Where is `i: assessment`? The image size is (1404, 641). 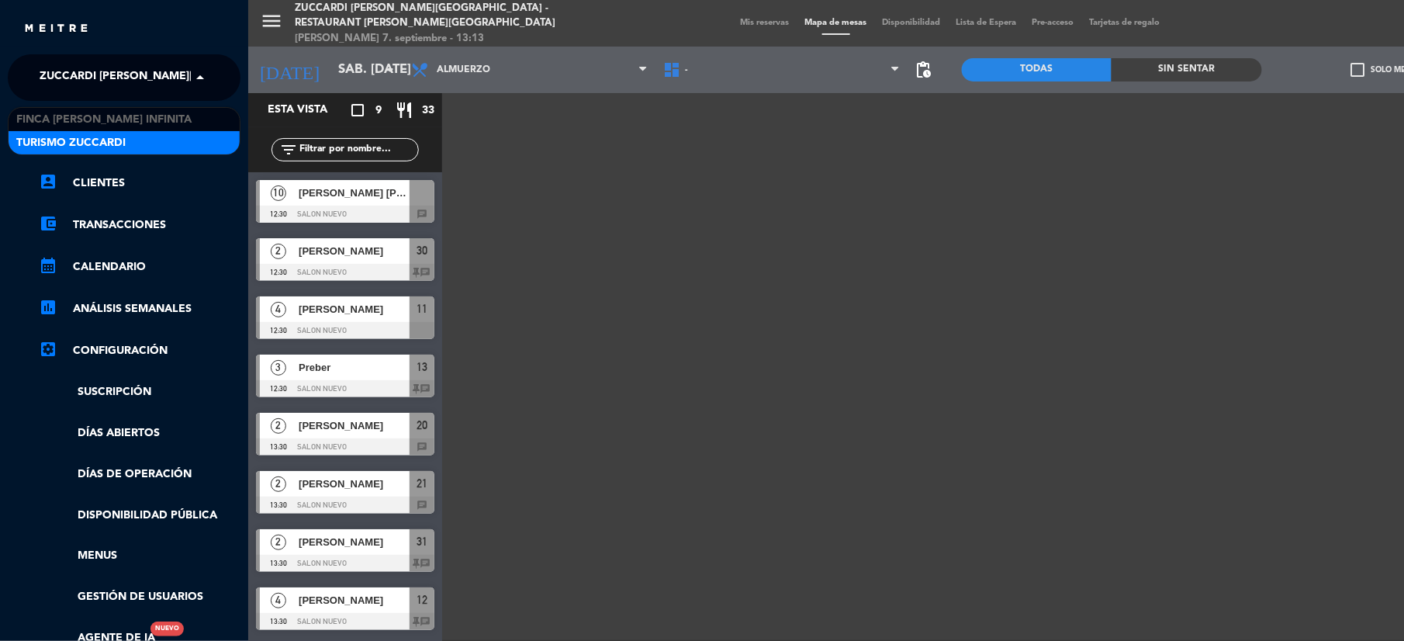 i: assessment is located at coordinates (48, 307).